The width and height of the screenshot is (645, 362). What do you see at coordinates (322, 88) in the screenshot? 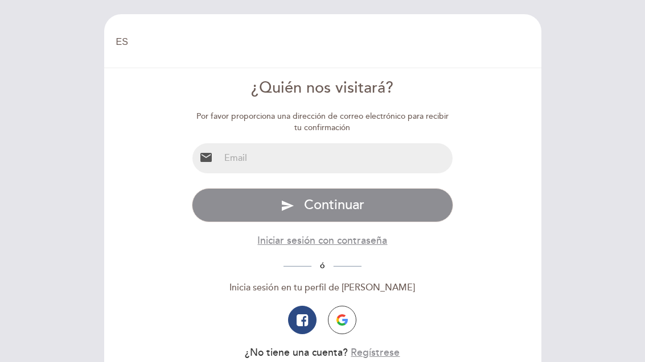
I see `div: ¿Quién nos visitará?` at bounding box center [322, 88].